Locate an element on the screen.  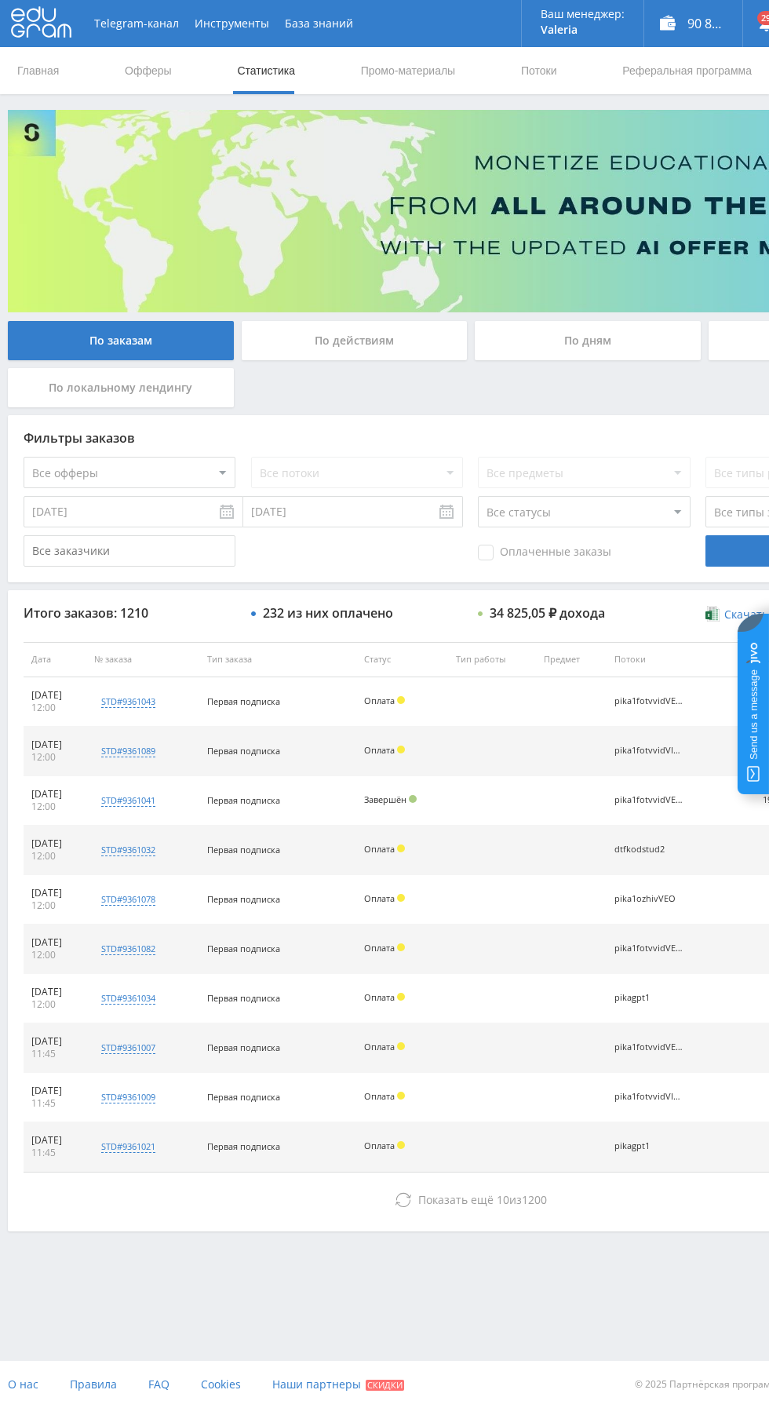
span: О нас is located at coordinates (23, 1384).